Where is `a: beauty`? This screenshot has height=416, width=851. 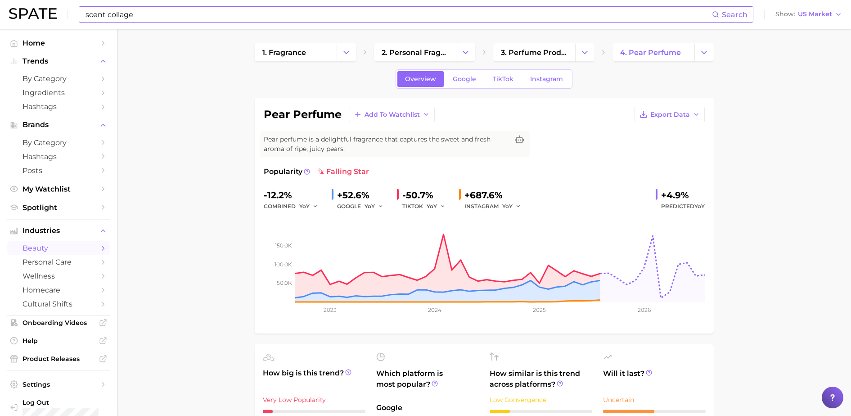
a: beauty is located at coordinates (59, 248).